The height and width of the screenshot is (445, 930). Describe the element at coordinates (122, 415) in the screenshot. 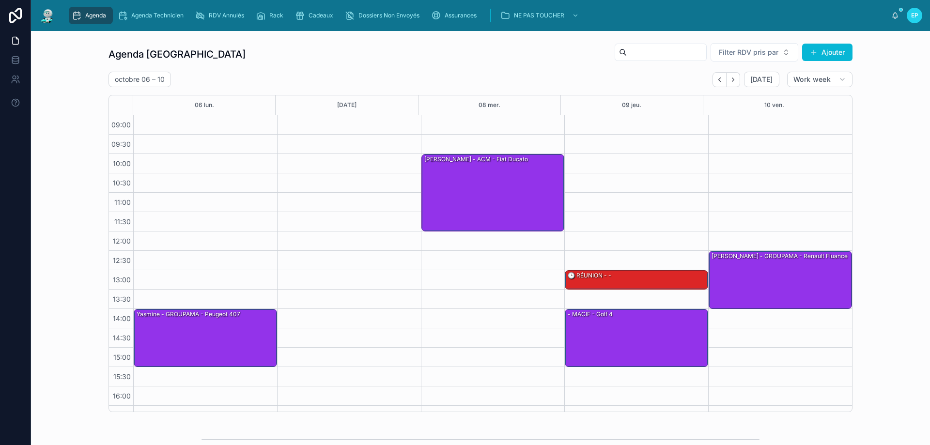

I see `span: 16:30` at that location.